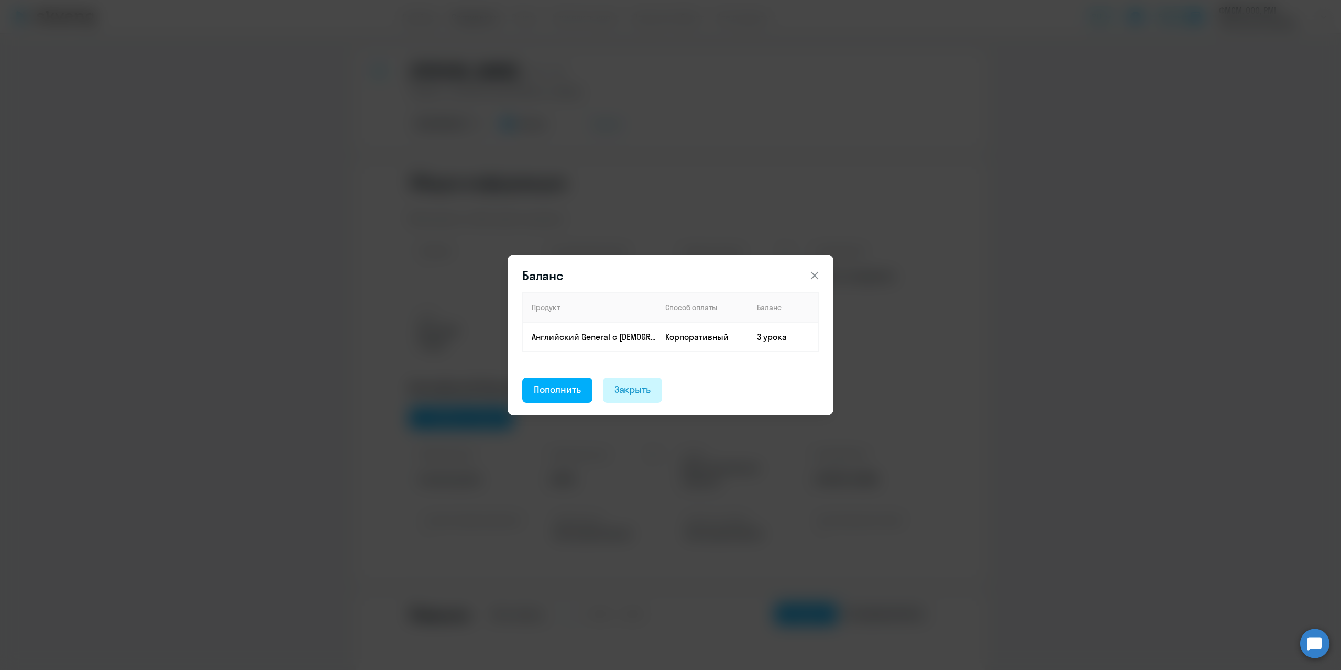 This screenshot has height=670, width=1341. Describe the element at coordinates (702, 307) in the screenshot. I see `th: Способ оплаты` at that location.